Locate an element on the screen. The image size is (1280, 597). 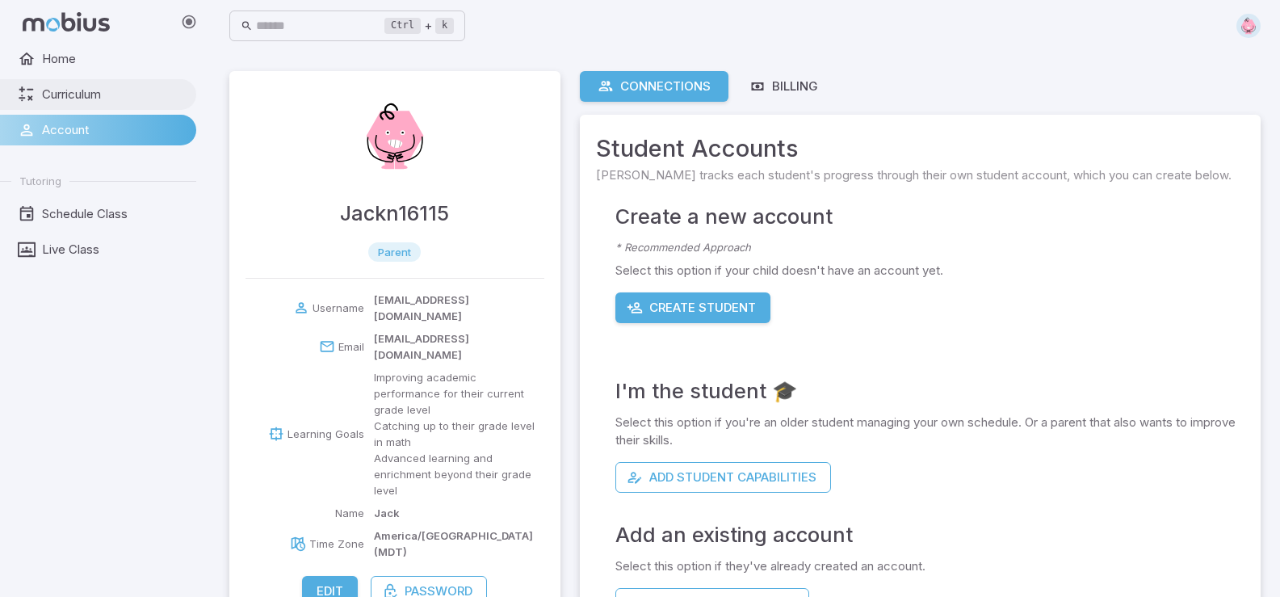
kbd: k is located at coordinates (444, 26).